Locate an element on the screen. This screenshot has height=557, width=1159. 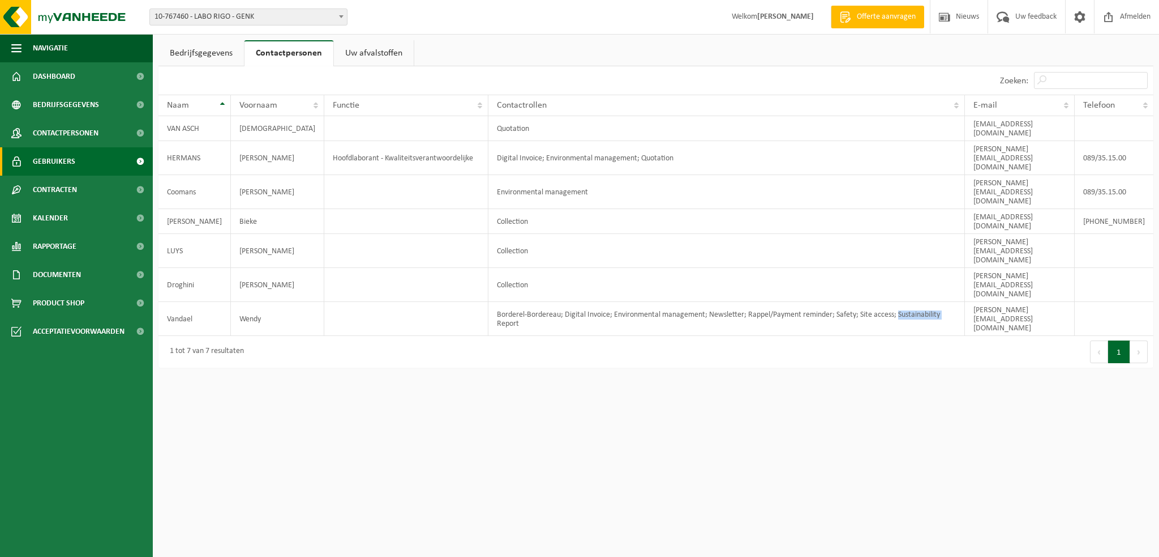
span: Voornaam is located at coordinates (258, 105).